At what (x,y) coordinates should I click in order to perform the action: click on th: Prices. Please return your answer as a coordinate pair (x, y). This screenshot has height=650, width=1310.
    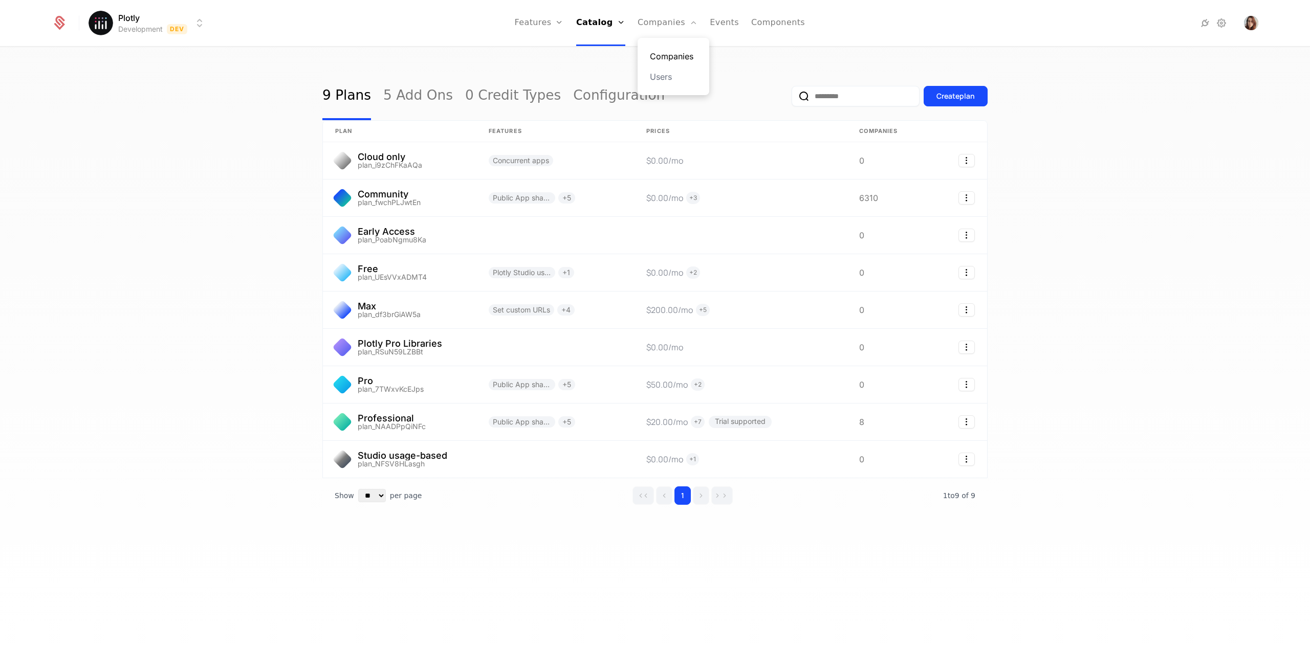
    Looking at the image, I should click on (741, 132).